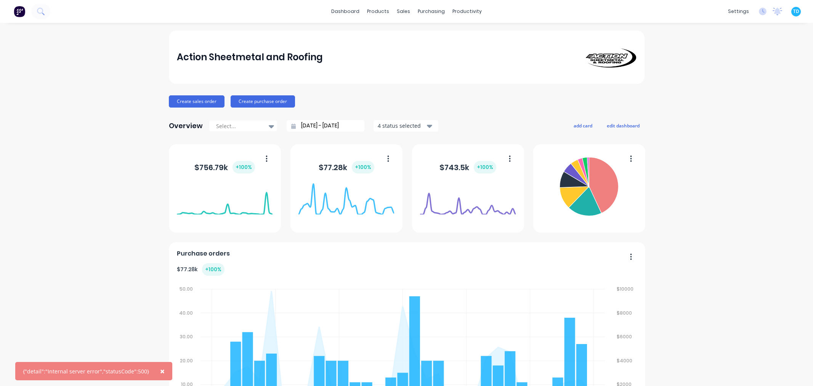  I want to click on tspan: 20.00, so click(186, 360).